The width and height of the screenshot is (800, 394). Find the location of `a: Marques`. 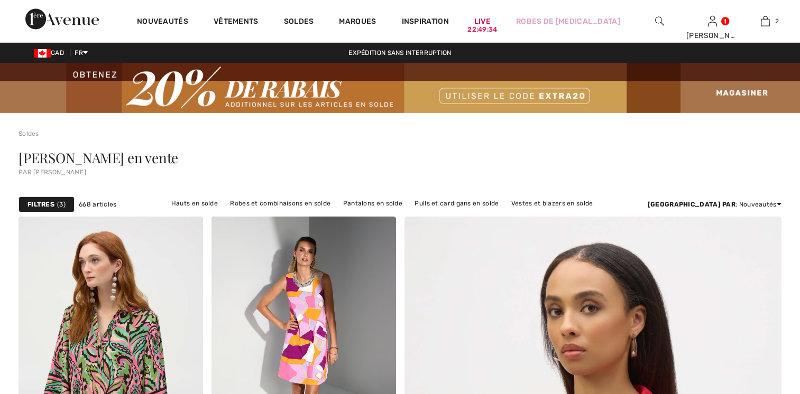

a: Marques is located at coordinates (357, 22).